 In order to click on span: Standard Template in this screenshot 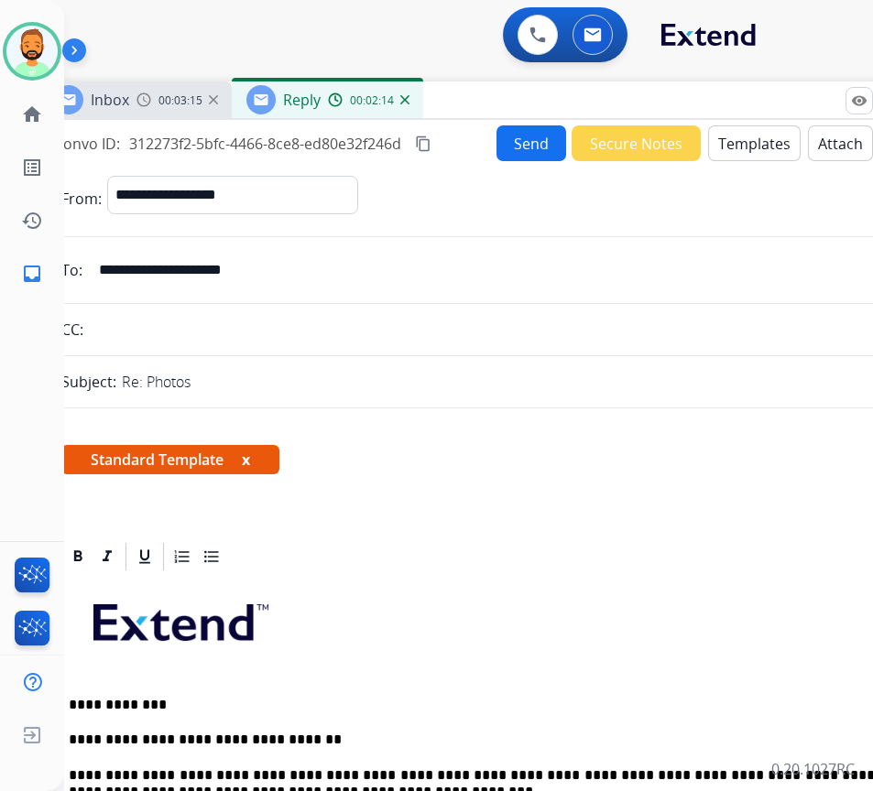, I will do `click(170, 460)`.